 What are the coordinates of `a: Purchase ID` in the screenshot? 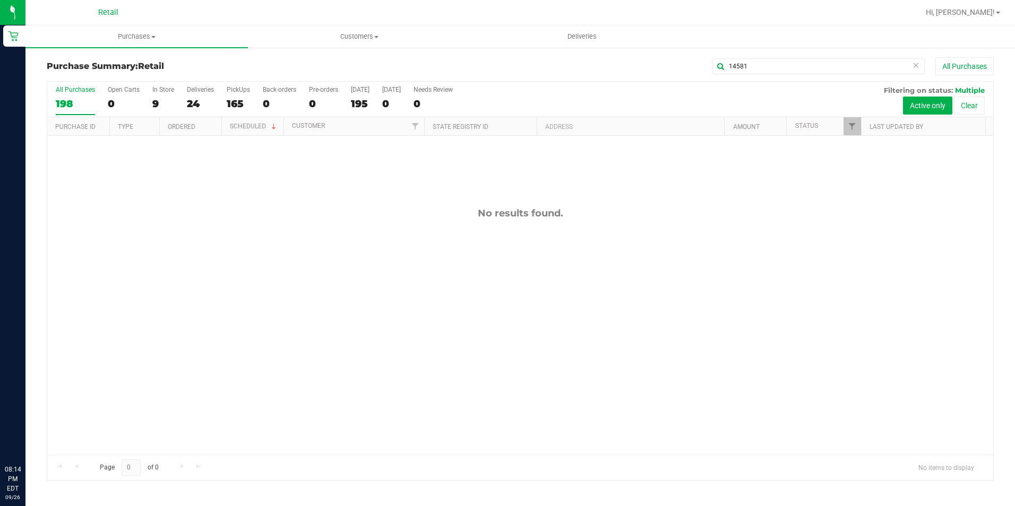 It's located at (75, 127).